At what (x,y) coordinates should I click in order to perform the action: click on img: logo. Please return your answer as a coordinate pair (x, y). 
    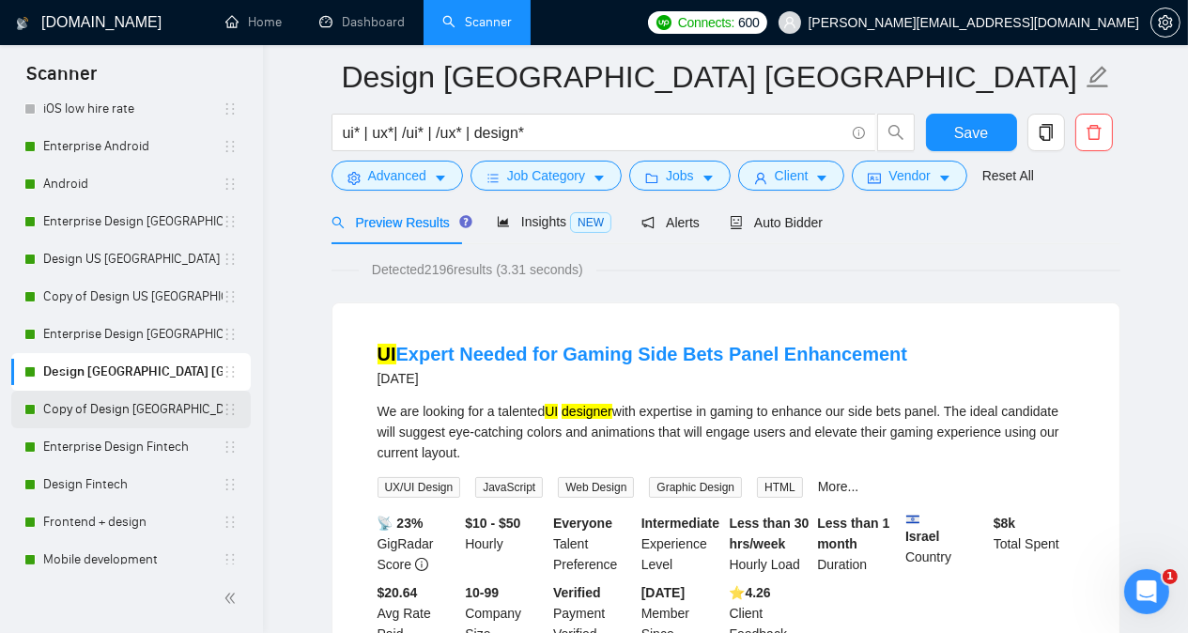
    Looking at the image, I should click on (23, 23).